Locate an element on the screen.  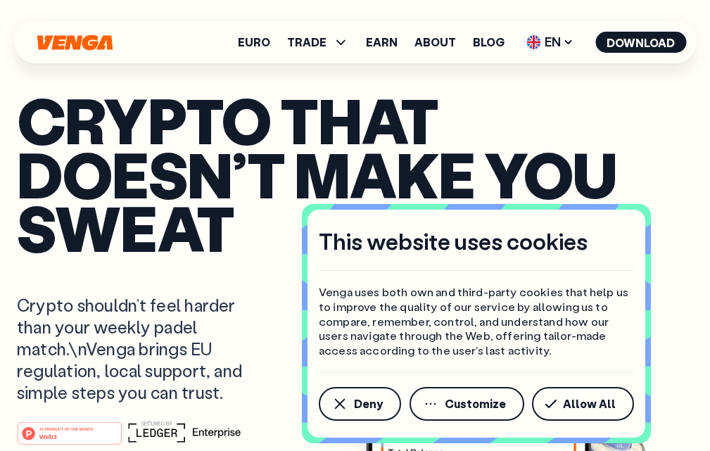
span: Allow All is located at coordinates (589, 404).